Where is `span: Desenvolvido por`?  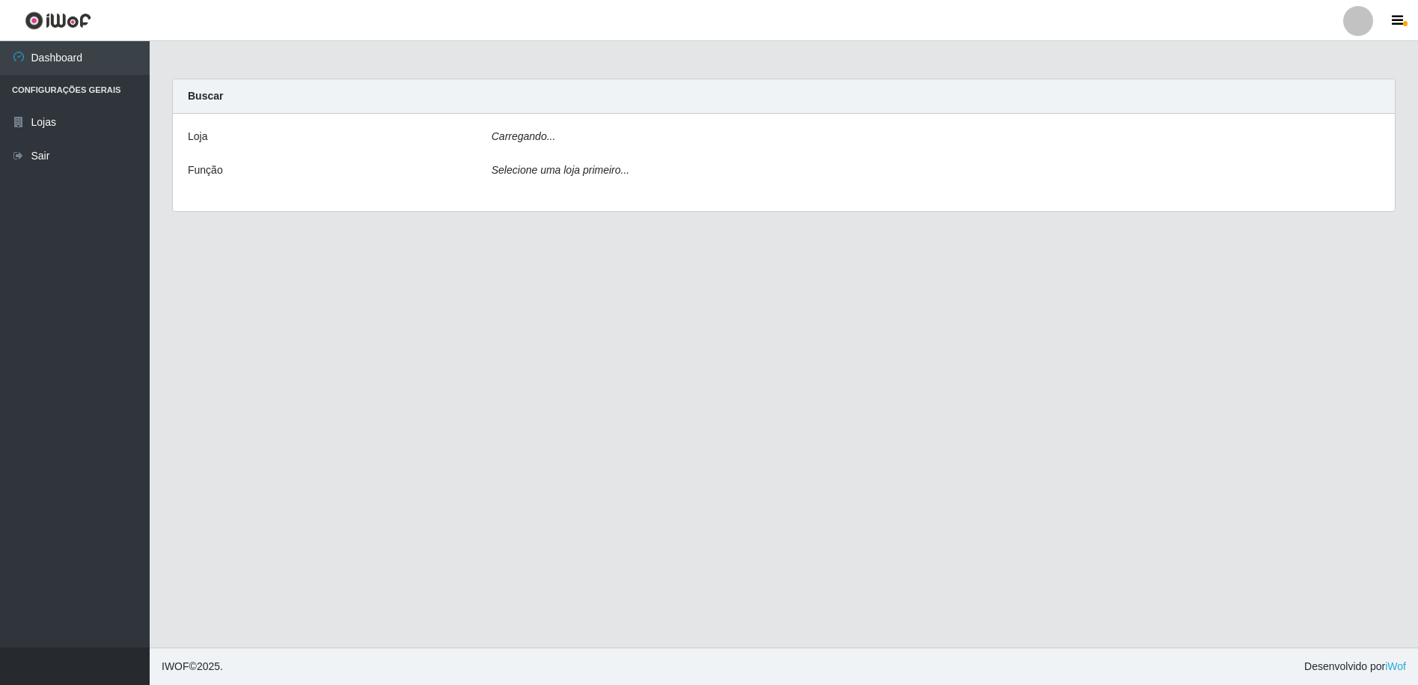
span: Desenvolvido por is located at coordinates (1355, 666).